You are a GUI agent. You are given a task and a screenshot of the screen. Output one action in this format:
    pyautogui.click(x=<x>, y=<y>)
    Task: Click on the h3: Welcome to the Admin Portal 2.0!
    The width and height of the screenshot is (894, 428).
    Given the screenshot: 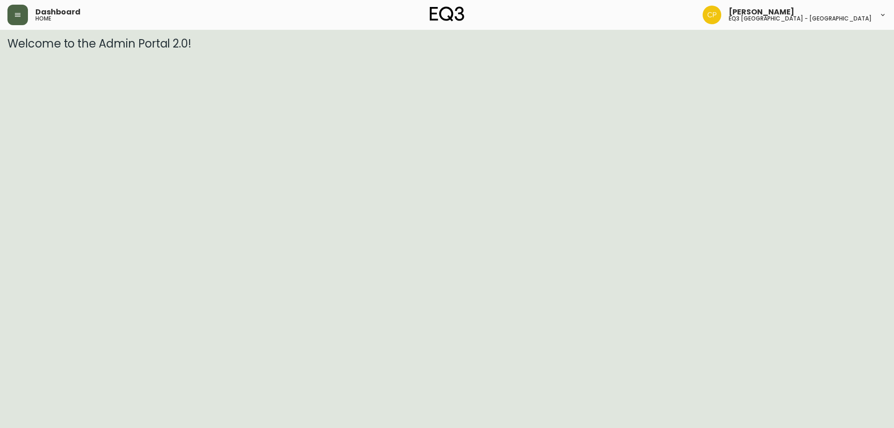 What is the action you would take?
    pyautogui.click(x=447, y=44)
    